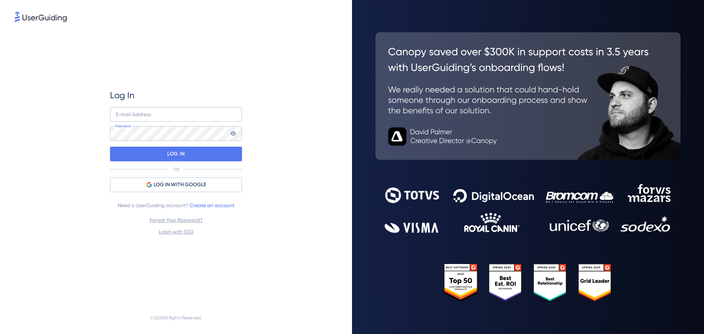 The height and width of the screenshot is (334, 704). What do you see at coordinates (176, 114) in the screenshot?
I see `input: example@company.com` at bounding box center [176, 114].